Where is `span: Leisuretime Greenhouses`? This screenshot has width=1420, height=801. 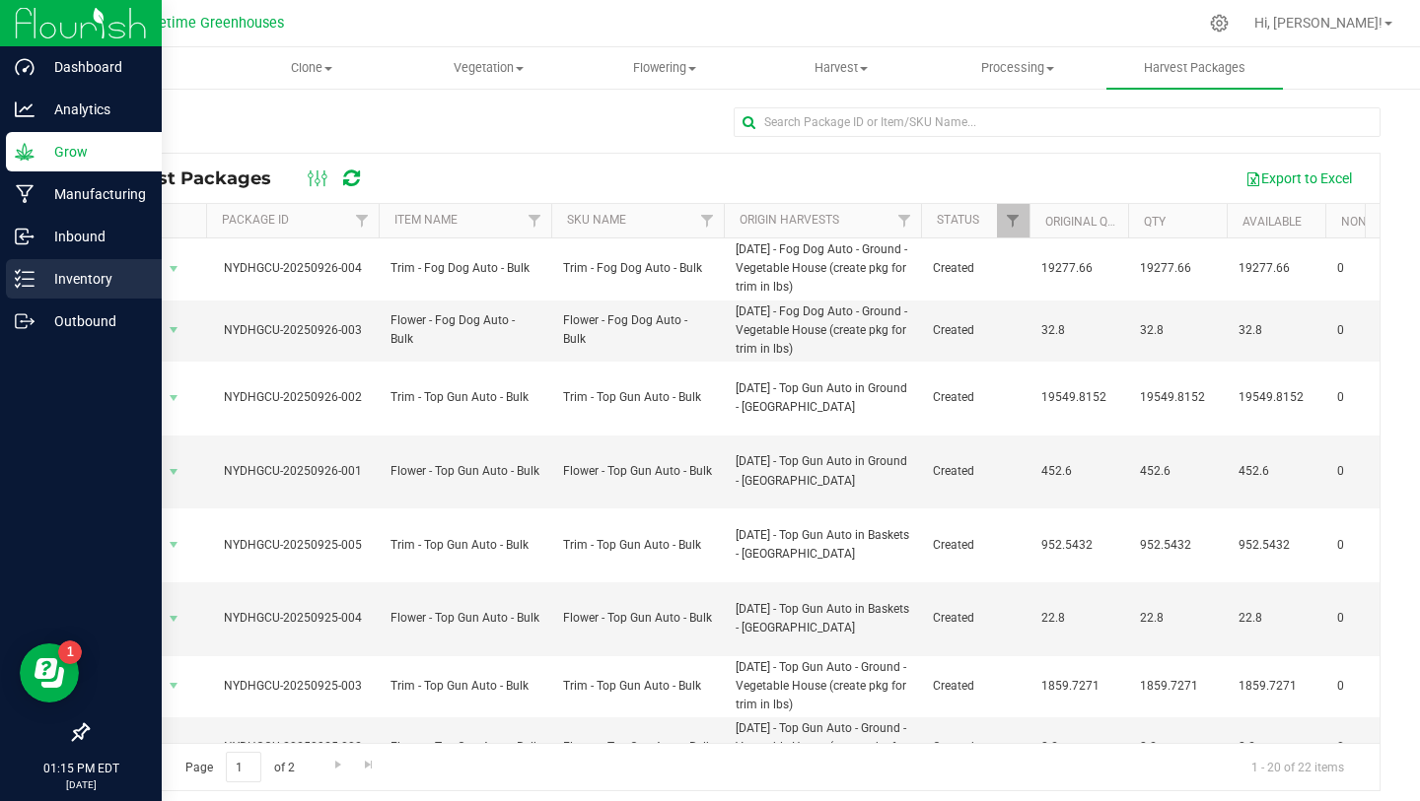 span: Leisuretime Greenhouses is located at coordinates (201, 23).